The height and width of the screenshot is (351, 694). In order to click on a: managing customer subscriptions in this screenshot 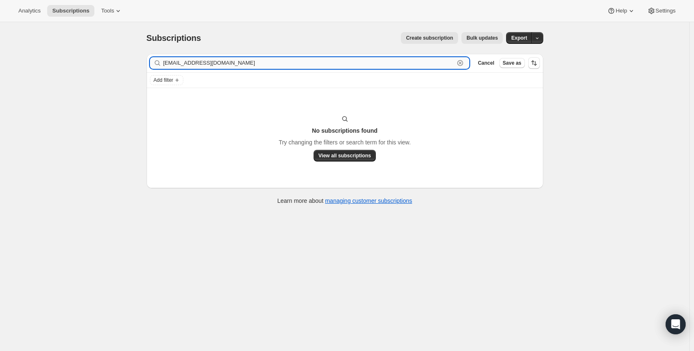, I will do `click(368, 201)`.